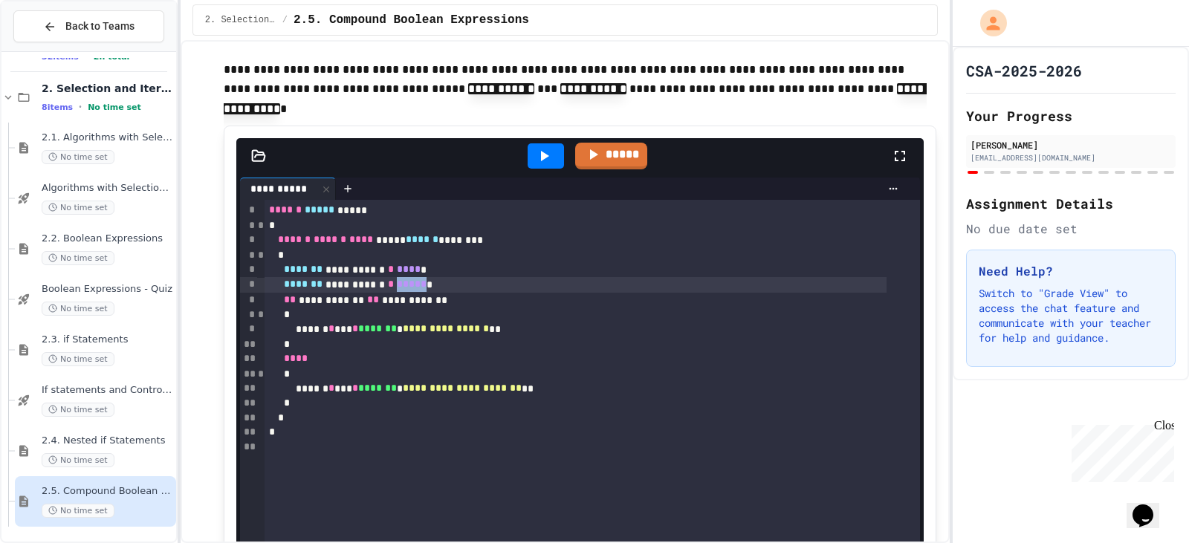  What do you see at coordinates (107, 188) in the screenshot?
I see `span: Algorithms with Selection and Repetition - Topic 2.1` at bounding box center [107, 188].